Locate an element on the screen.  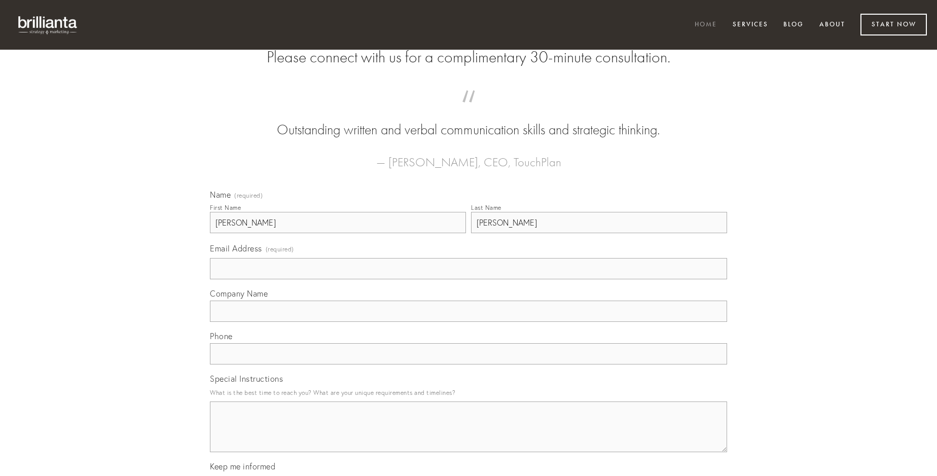
div: First Name is located at coordinates (225, 207).